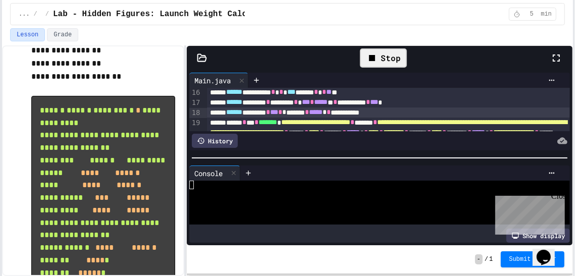  I want to click on div: 18, so click(195, 113).